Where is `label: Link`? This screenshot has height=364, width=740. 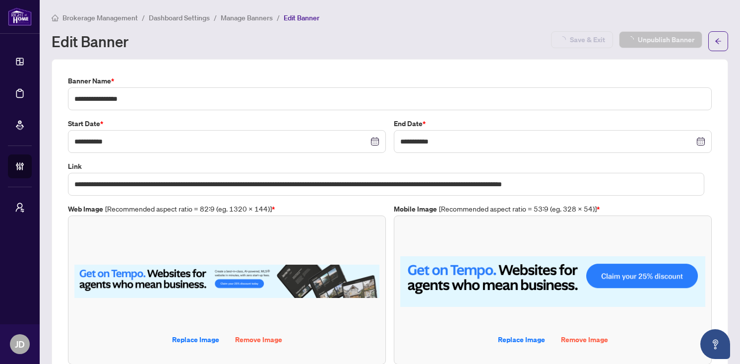 label: Link is located at coordinates (390, 166).